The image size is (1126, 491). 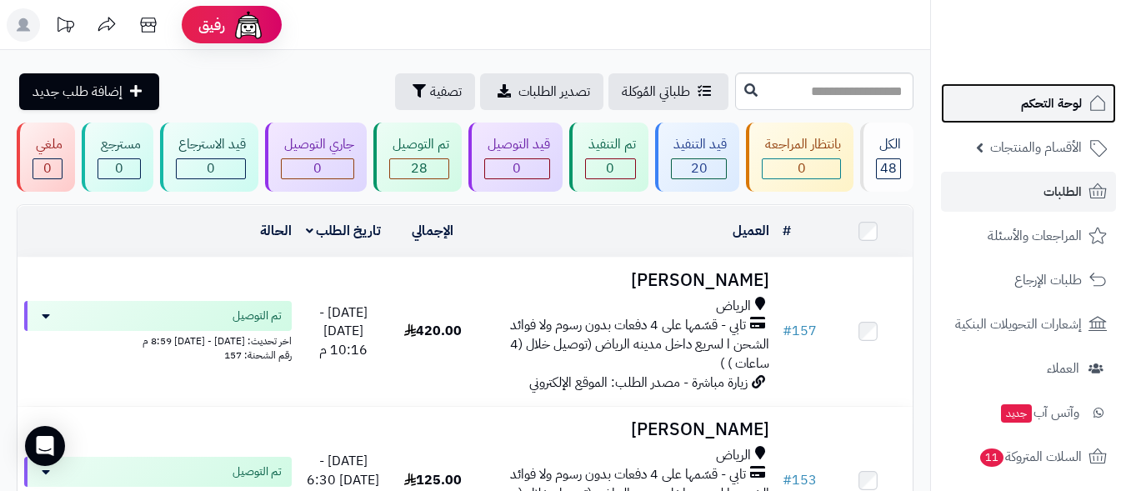 I want to click on a: تم التوصيل 28, so click(x=417, y=157).